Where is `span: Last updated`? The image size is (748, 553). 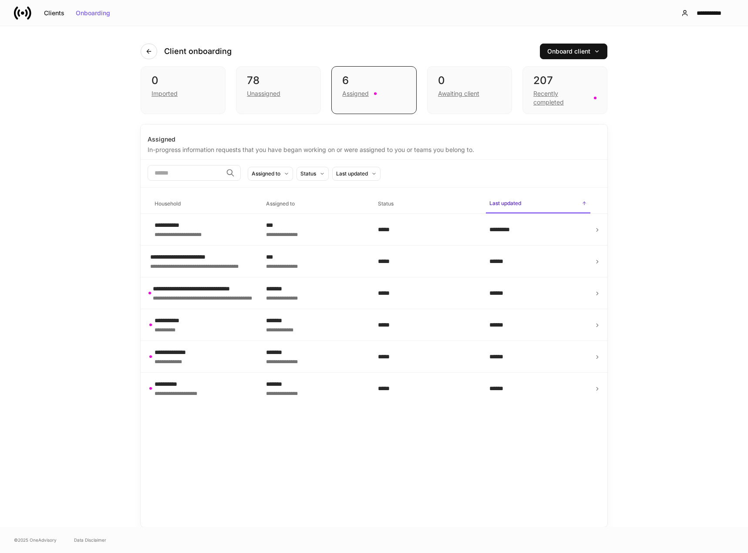
span: Last updated is located at coordinates (538, 204).